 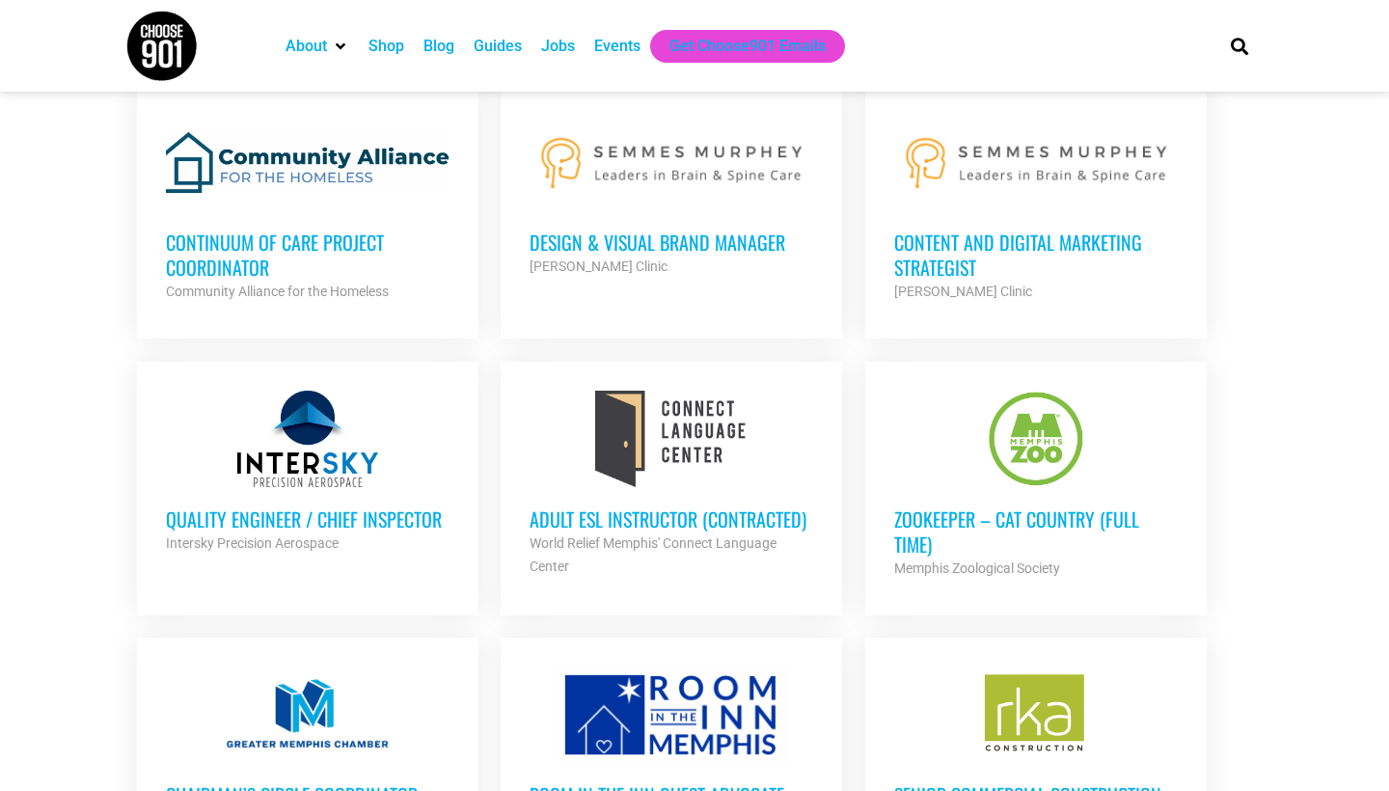 What do you see at coordinates (498, 46) in the screenshot?
I see `div: Guides` at bounding box center [498, 46].